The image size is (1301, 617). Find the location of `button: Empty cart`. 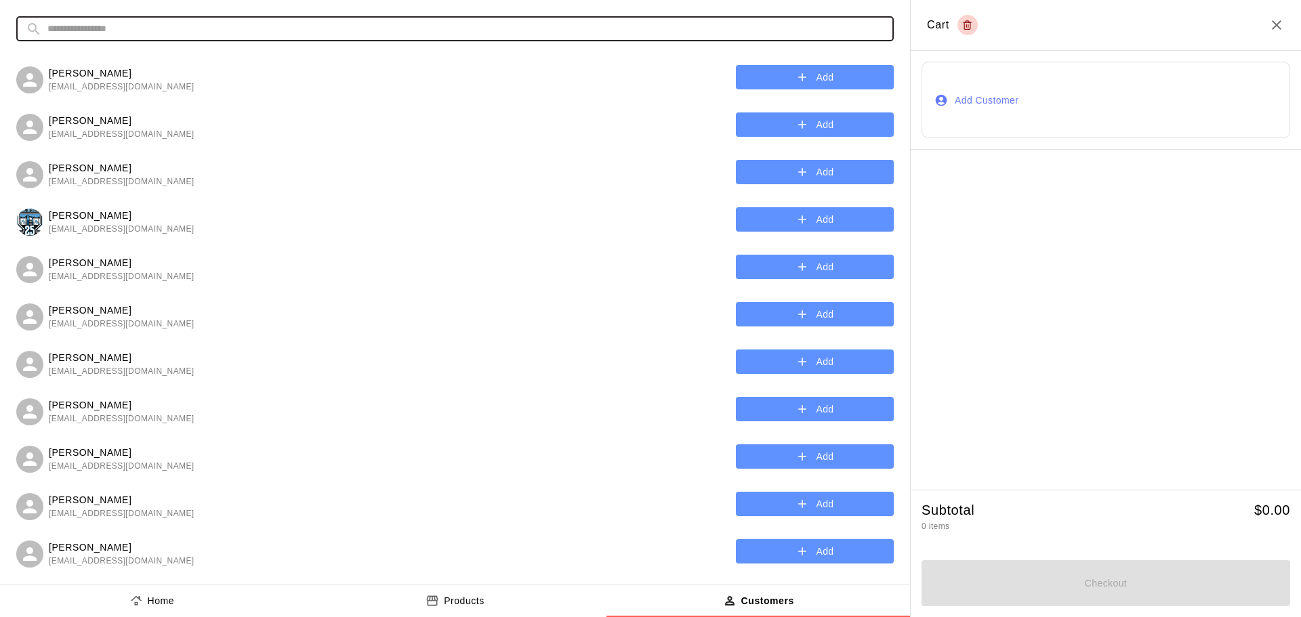

button: Empty cart is located at coordinates (968, 25).